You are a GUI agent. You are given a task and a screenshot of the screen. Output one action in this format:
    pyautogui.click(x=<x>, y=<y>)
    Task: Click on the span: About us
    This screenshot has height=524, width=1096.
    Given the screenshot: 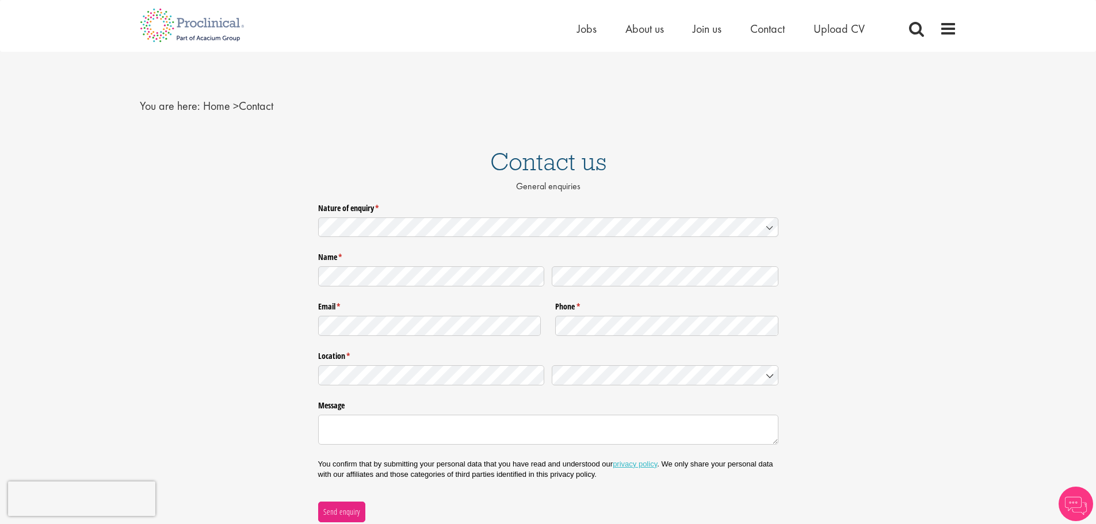 What is the action you would take?
    pyautogui.click(x=644, y=29)
    